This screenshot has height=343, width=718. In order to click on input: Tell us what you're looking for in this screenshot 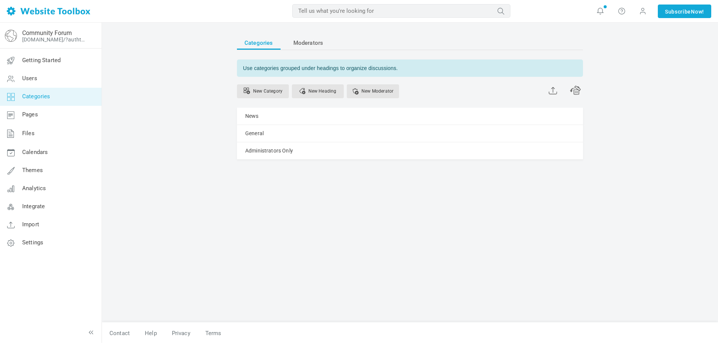, I will do `click(401, 11)`.